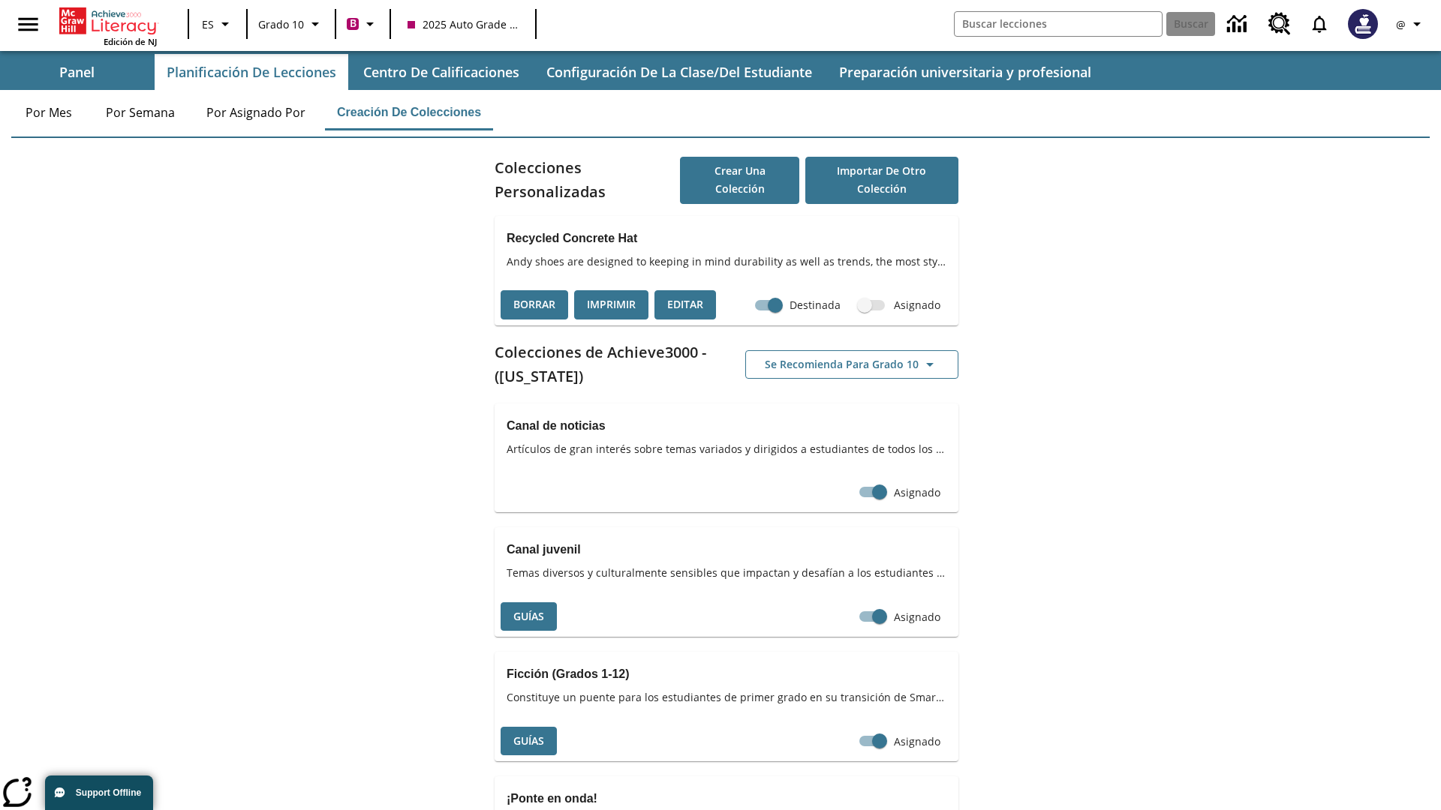 The width and height of the screenshot is (1441, 810). What do you see at coordinates (534, 305) in the screenshot?
I see `button: Borrar` at bounding box center [534, 305].